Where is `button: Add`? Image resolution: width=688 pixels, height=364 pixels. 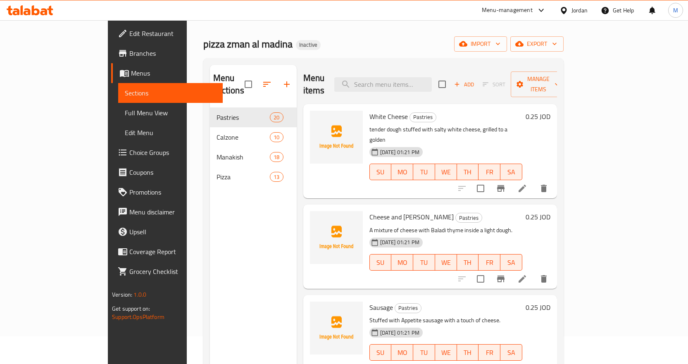
button: Add is located at coordinates (464, 84).